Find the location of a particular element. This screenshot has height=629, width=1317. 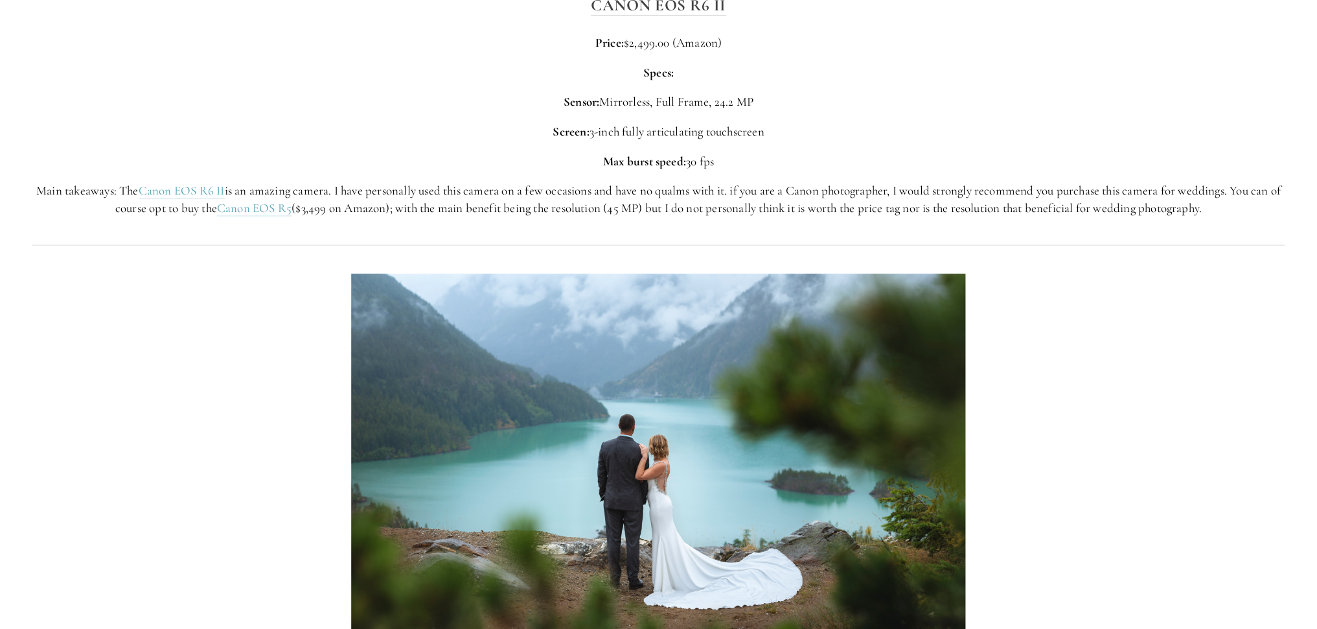

p: $2,499.00 (Amazon) is located at coordinates (658, 43).